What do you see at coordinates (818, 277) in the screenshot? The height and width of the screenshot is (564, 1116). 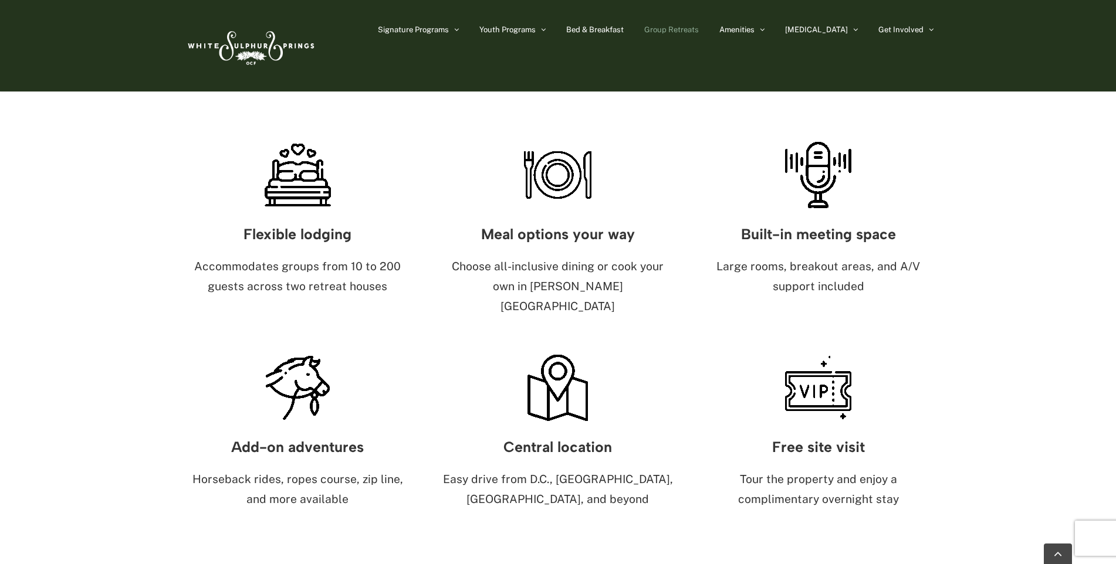 I see `p: Large rooms, breakout areas, and A/V support included` at bounding box center [818, 277].